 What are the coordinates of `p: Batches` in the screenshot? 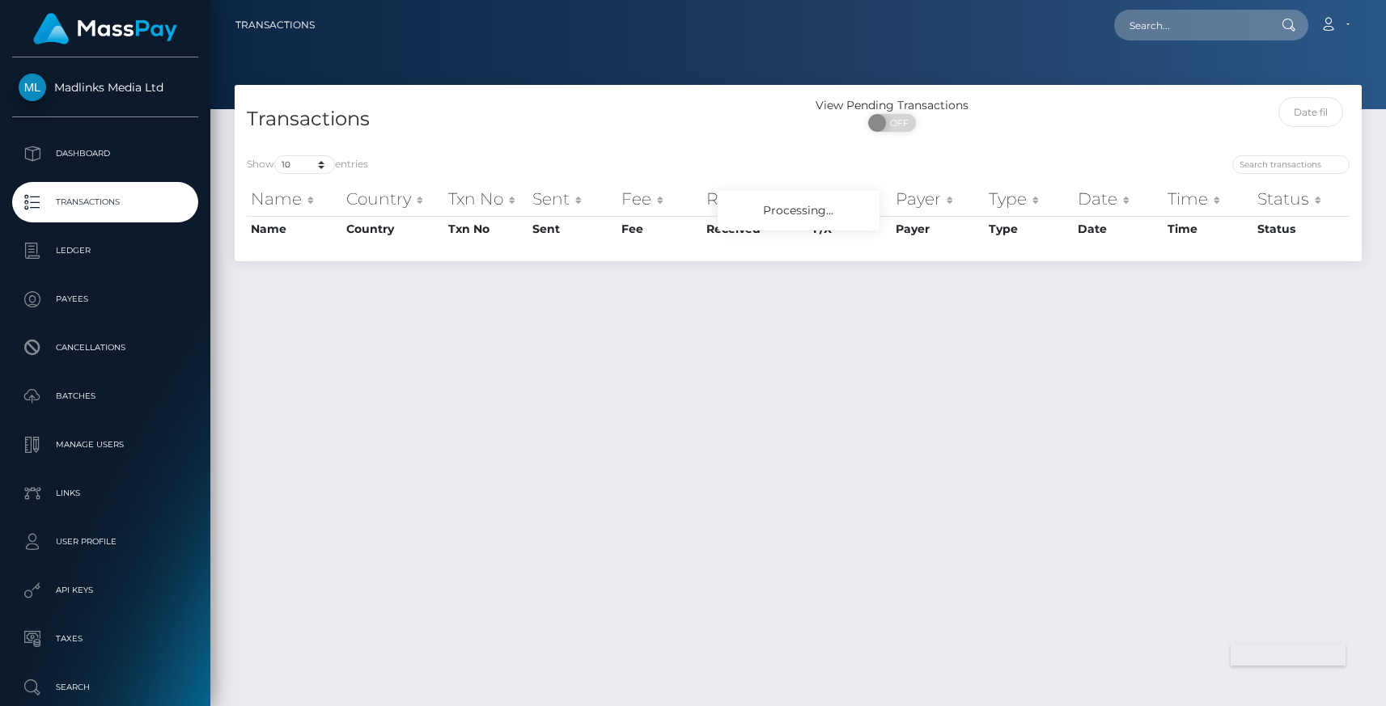 It's located at (105, 396).